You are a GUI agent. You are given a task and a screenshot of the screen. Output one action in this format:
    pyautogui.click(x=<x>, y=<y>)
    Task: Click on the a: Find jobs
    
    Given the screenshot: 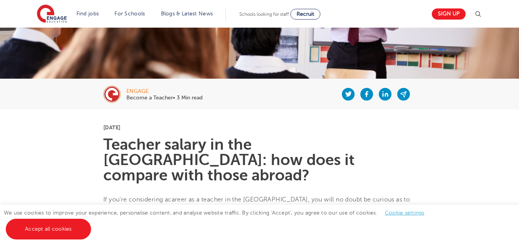 What is the action you would take?
    pyautogui.click(x=88, y=13)
    